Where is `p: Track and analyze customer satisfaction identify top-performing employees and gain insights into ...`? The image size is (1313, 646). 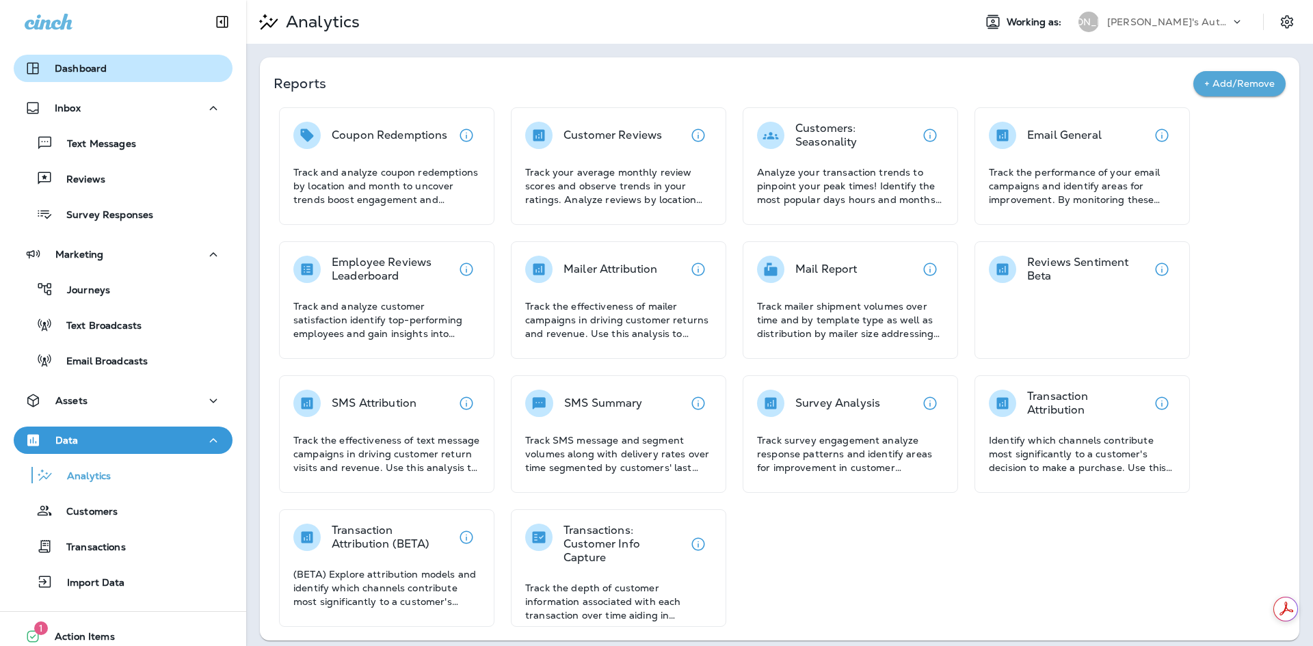
p: Track and analyze customer satisfaction identify top-performing employees and gain insights into ... is located at coordinates (386, 320).